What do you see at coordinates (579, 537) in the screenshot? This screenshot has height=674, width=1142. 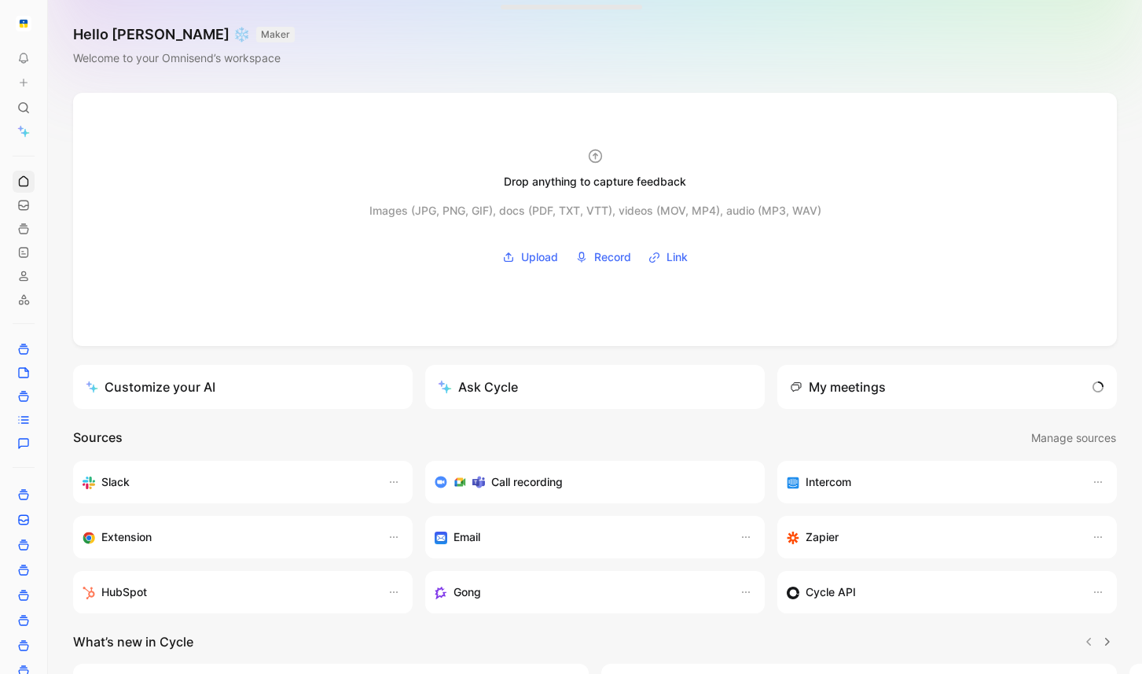 I see `div: Forward emails to your feedback inbox` at bounding box center [579, 537].